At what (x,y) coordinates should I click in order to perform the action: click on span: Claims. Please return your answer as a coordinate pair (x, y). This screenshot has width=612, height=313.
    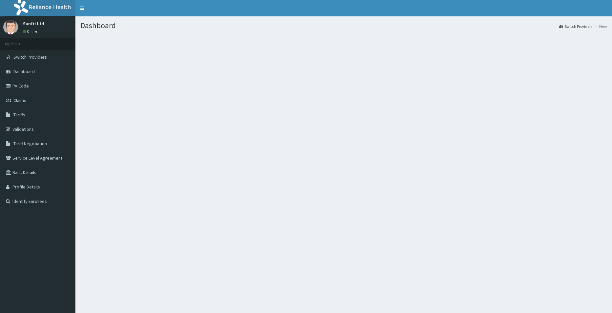
    Looking at the image, I should click on (20, 100).